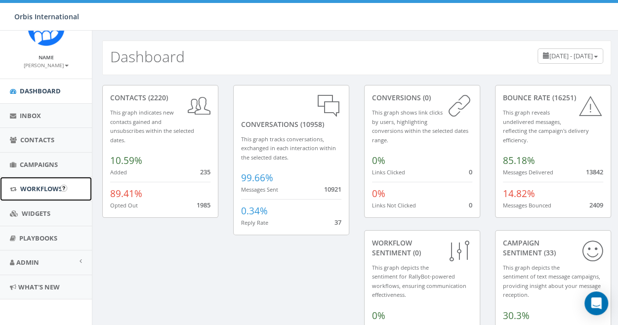 The height and width of the screenshot is (325, 618). I want to click on h2: Dashboard, so click(147, 56).